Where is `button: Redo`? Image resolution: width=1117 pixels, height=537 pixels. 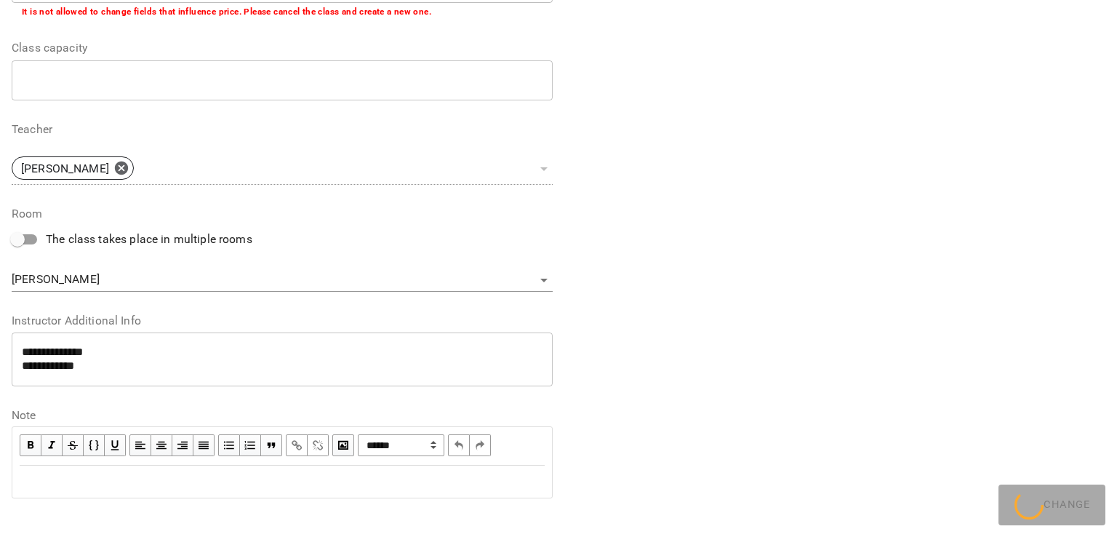 button: Redo is located at coordinates (480, 445).